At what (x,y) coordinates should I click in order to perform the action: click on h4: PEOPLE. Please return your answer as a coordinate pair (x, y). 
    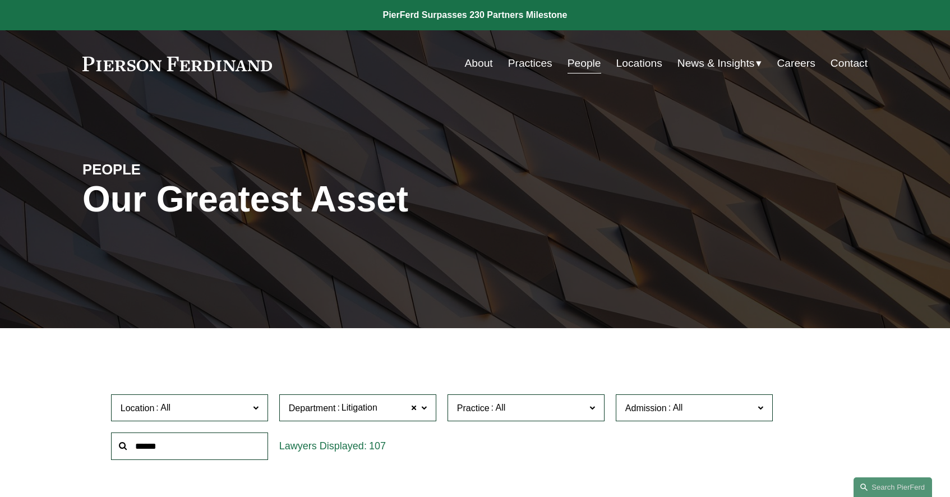
    Looking at the image, I should click on (181, 169).